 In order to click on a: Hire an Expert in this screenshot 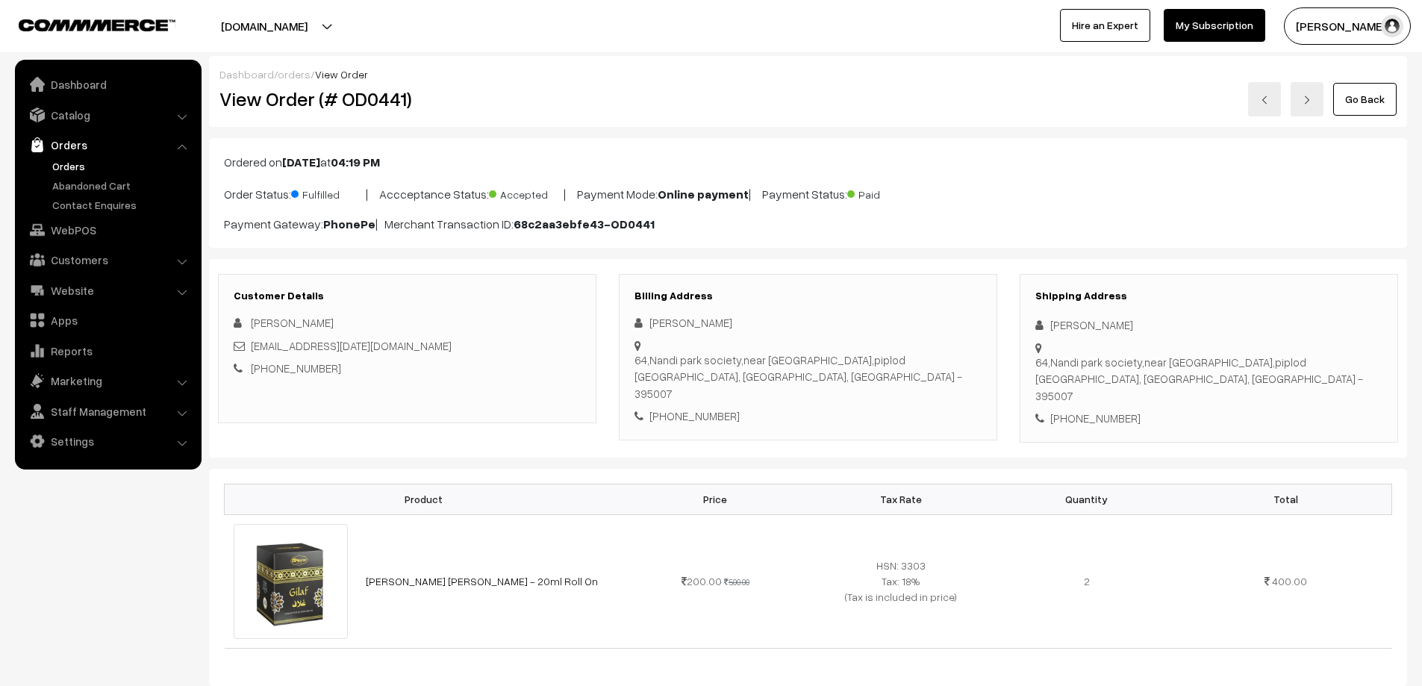, I will do `click(1105, 25)`.